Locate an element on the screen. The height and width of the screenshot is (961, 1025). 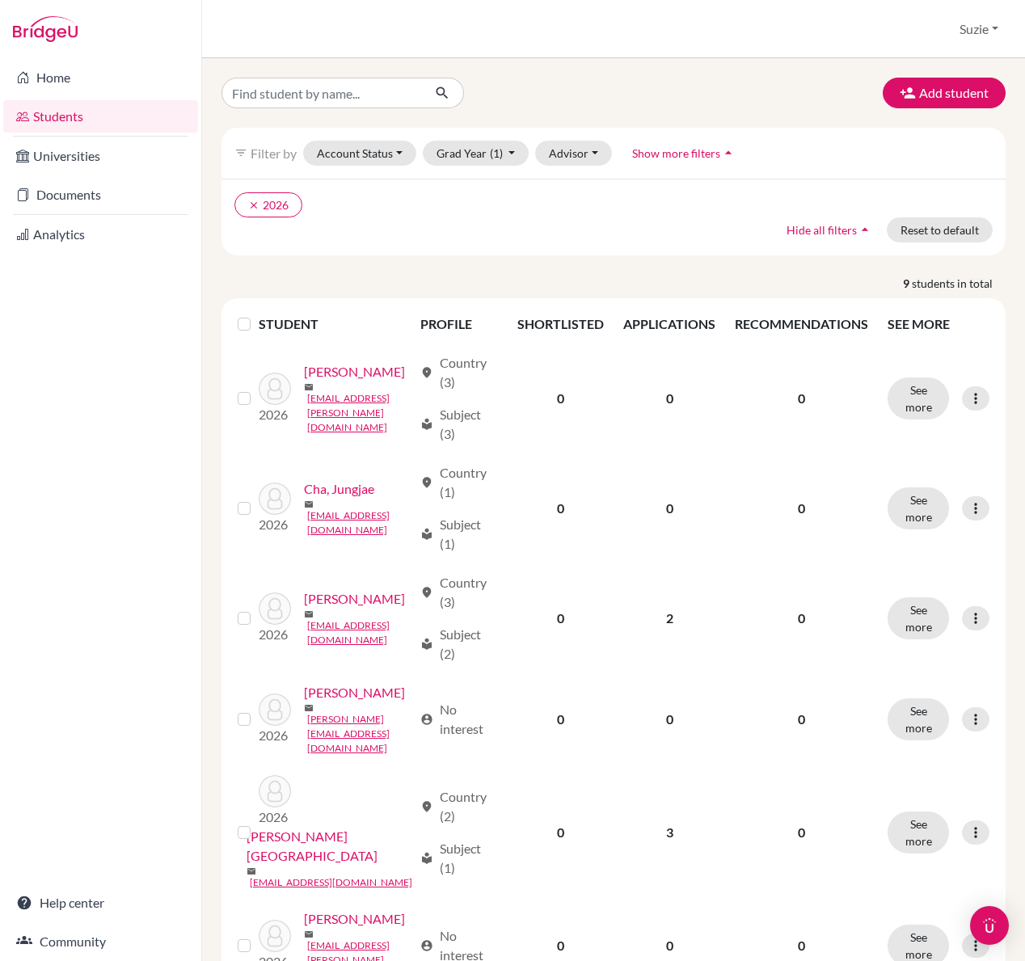
span: Show more filters is located at coordinates (676, 153).